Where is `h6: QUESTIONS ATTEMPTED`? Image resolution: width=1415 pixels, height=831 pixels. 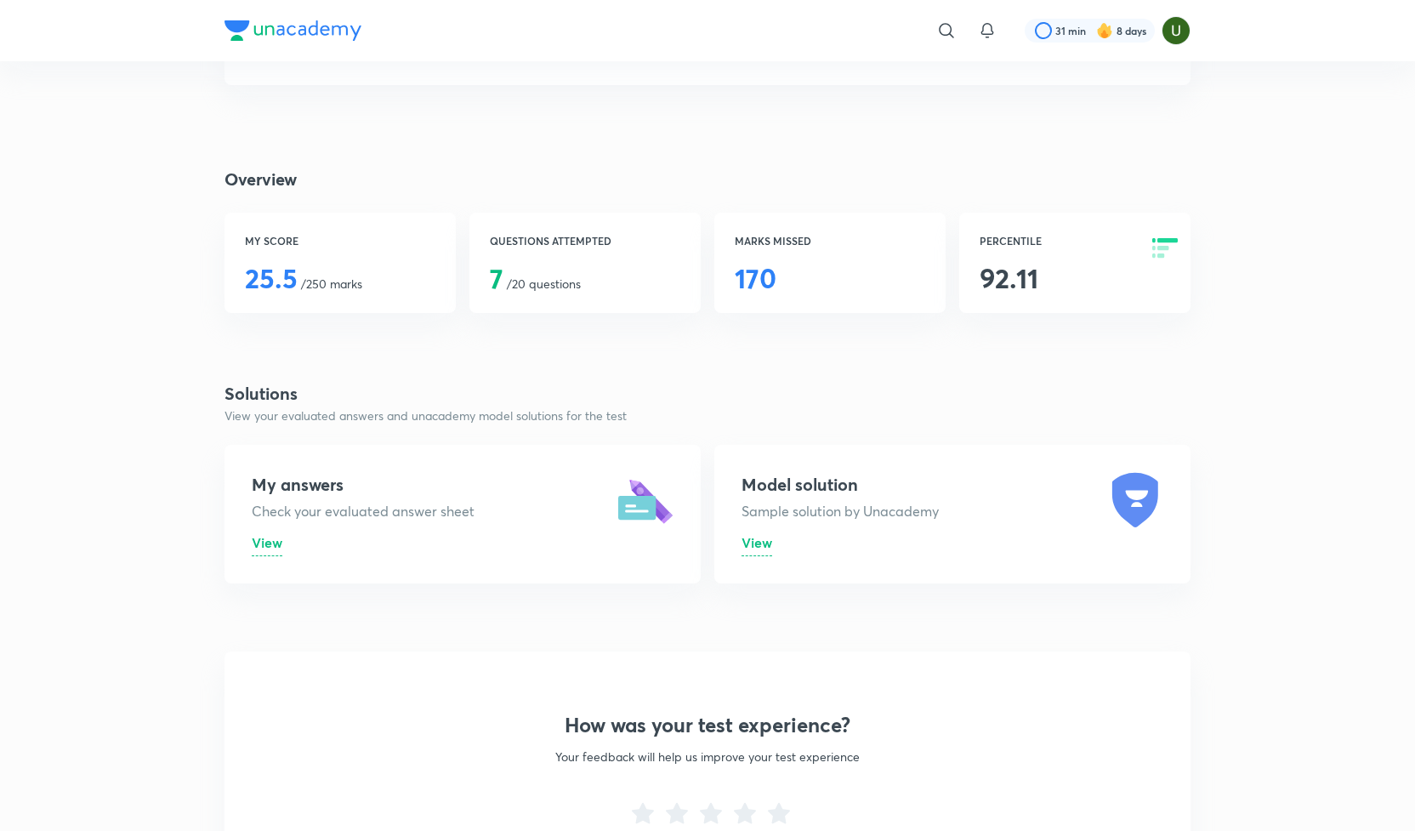 h6: QUESTIONS ATTEMPTED is located at coordinates (585, 241).